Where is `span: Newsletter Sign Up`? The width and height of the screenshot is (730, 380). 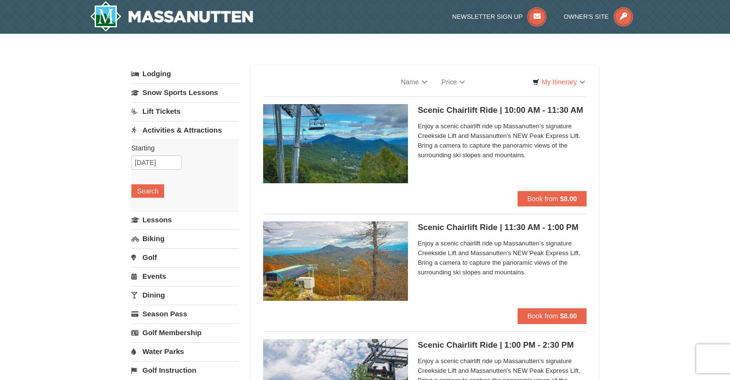
span: Newsletter Sign Up is located at coordinates (487, 16).